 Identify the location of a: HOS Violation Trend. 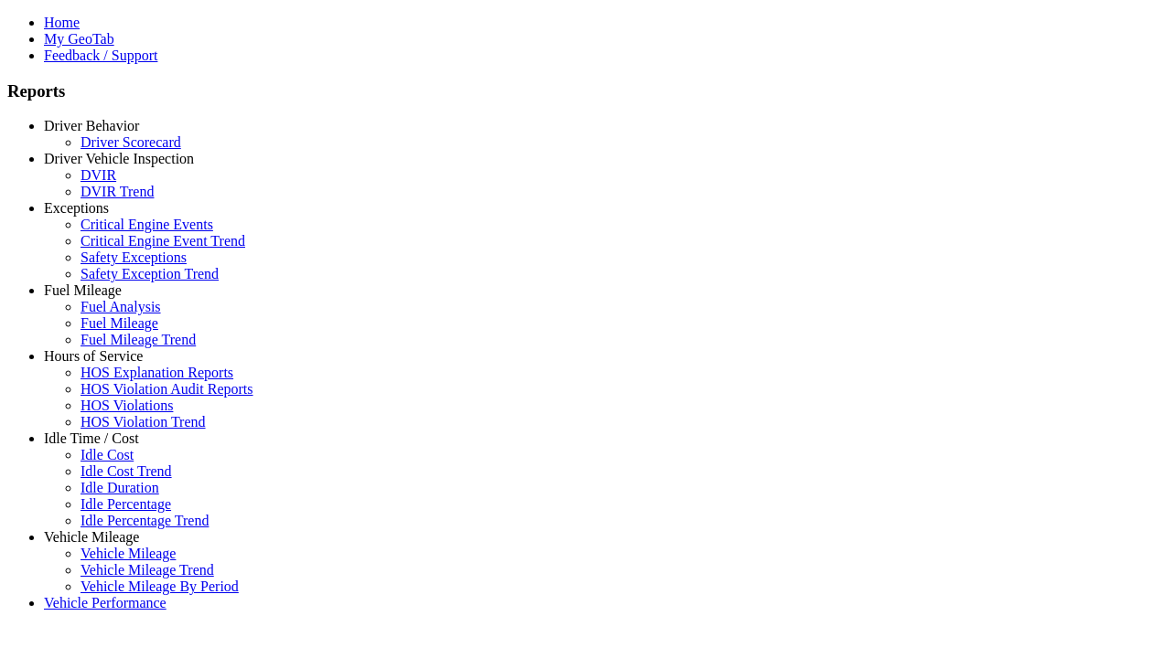
(143, 422).